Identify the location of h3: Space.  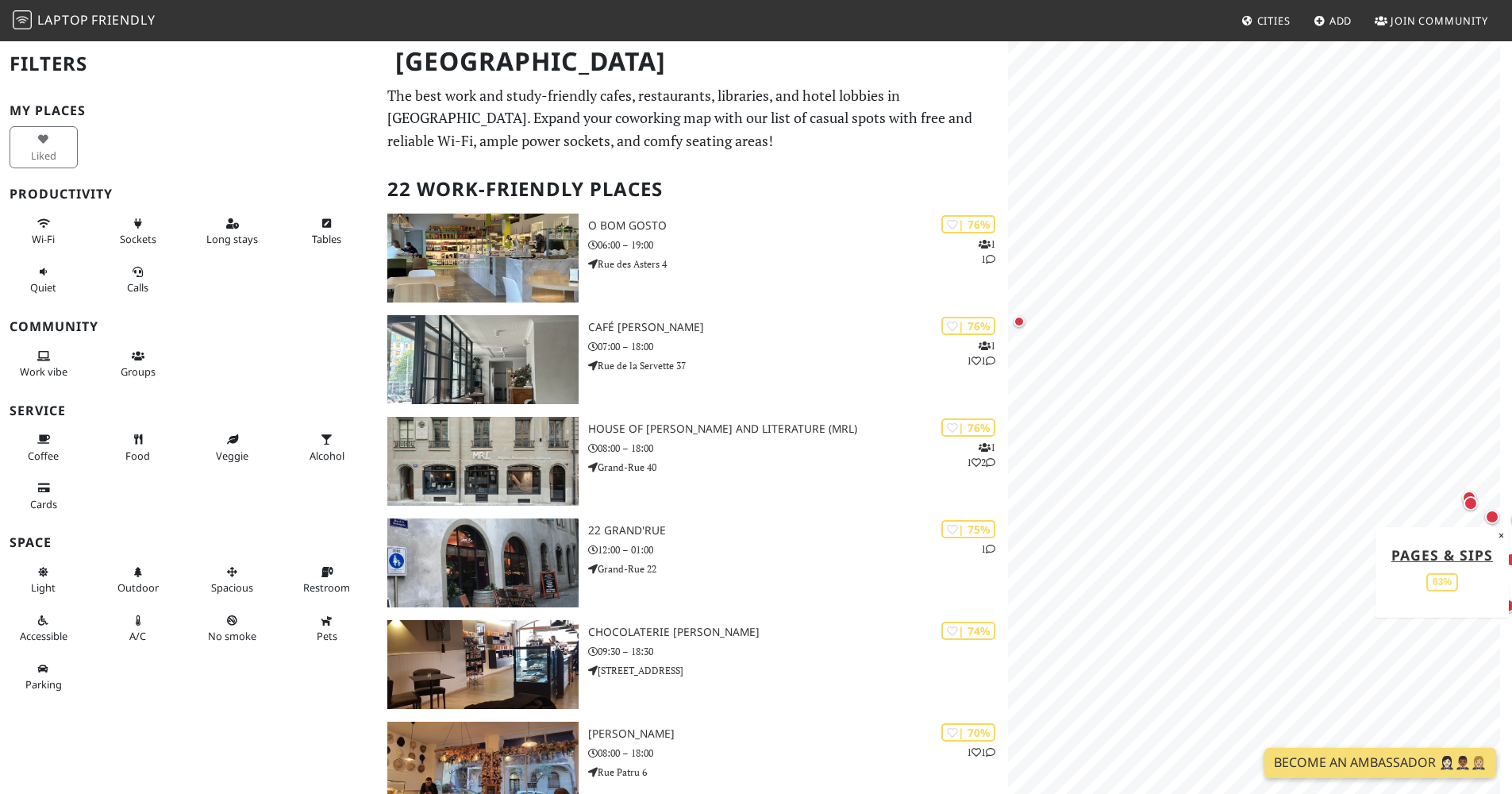
(189, 542).